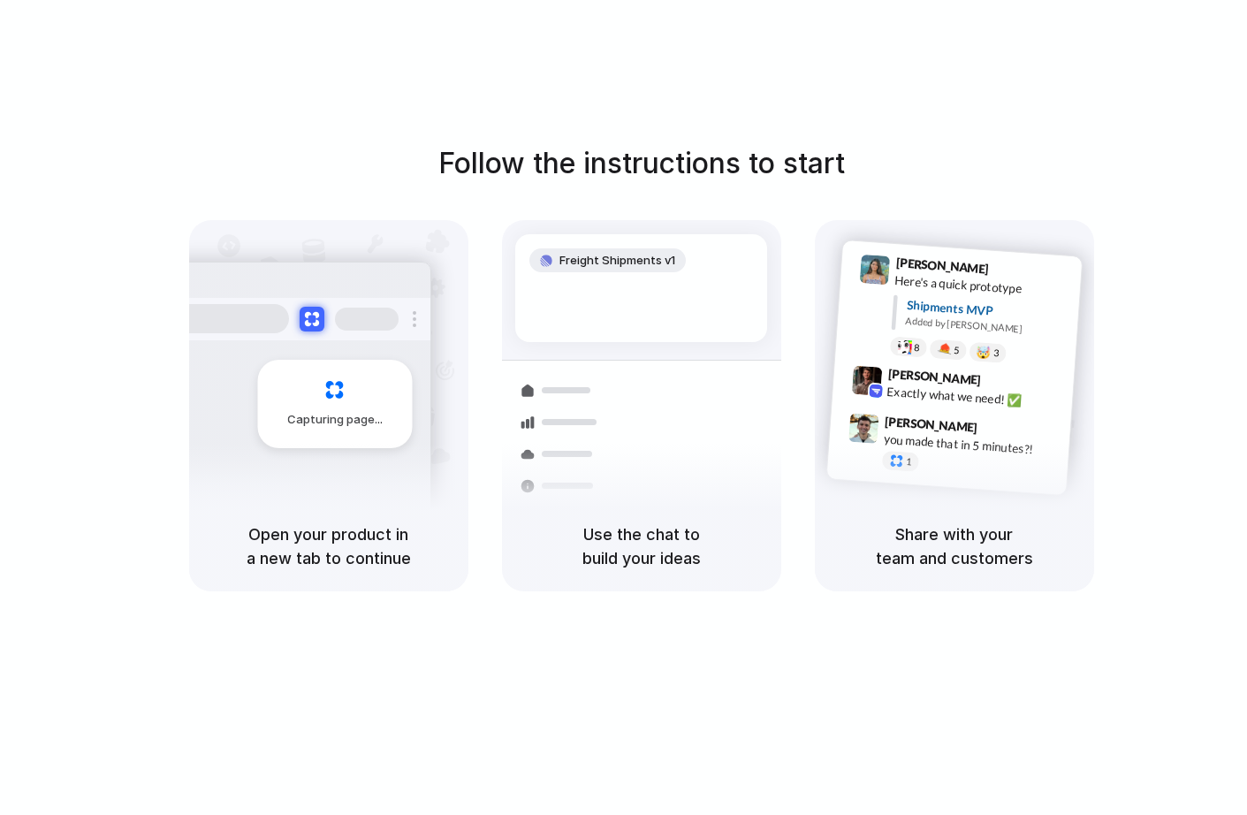 The height and width of the screenshot is (815, 1247). What do you see at coordinates (916, 347) in the screenshot?
I see `span: 8` at bounding box center [916, 347].